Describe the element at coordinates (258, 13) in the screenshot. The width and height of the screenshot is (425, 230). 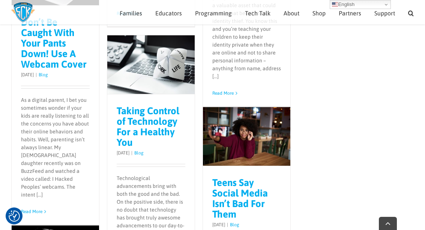
I see `span: Tech Talk` at that location.